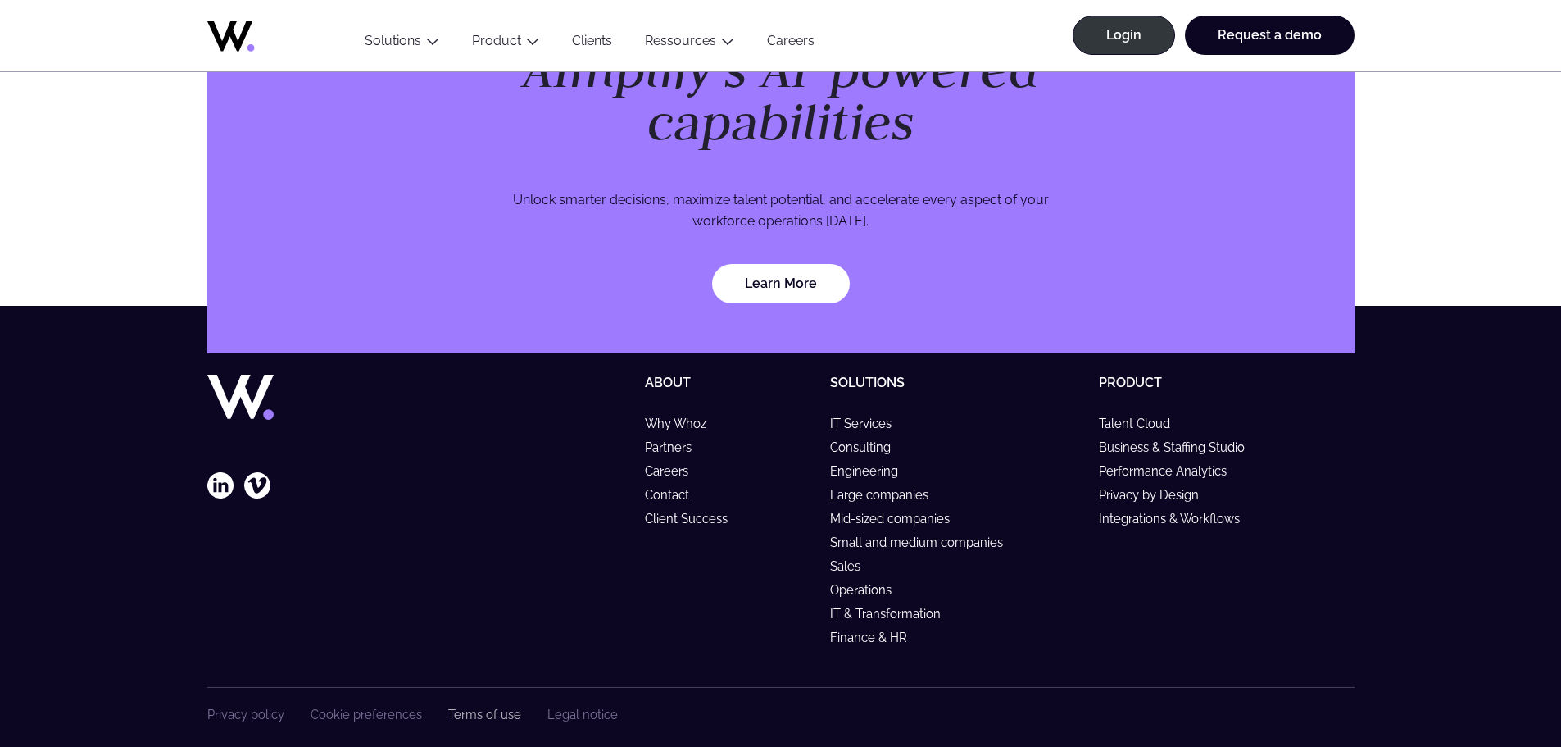 This screenshot has width=1561, height=747. I want to click on a: Client Success, so click(693, 518).